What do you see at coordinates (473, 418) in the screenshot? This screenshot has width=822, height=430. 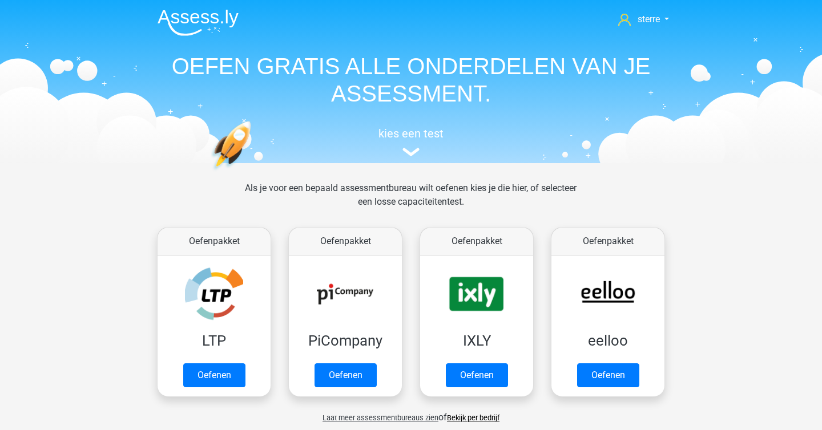 I see `a: Bekijk per bedrijf` at bounding box center [473, 418].